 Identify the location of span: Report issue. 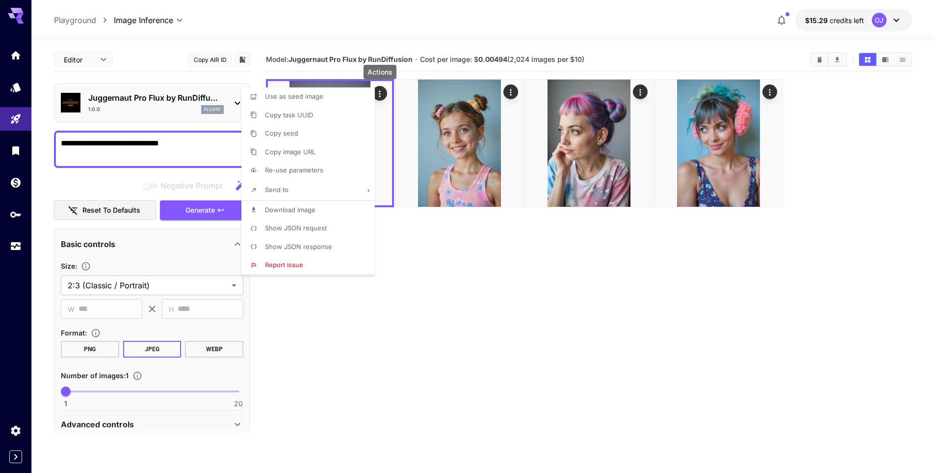
(284, 264).